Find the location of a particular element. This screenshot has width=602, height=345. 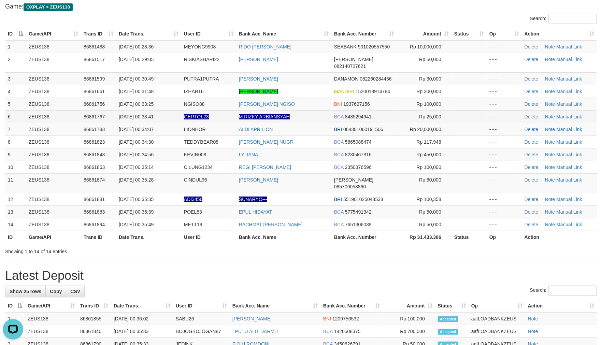

span: Copy 5865088474 to clipboard is located at coordinates (358, 142).